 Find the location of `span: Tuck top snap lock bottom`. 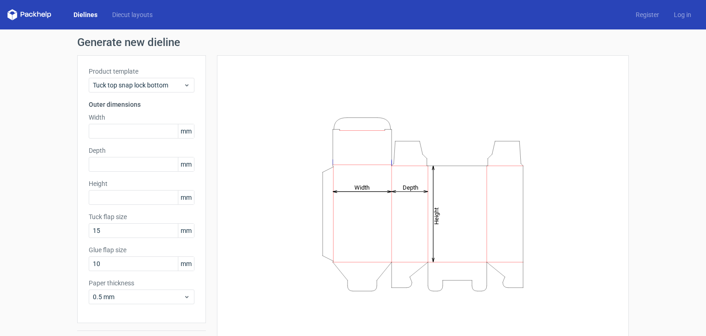

span: Tuck top snap lock bottom is located at coordinates (138, 85).